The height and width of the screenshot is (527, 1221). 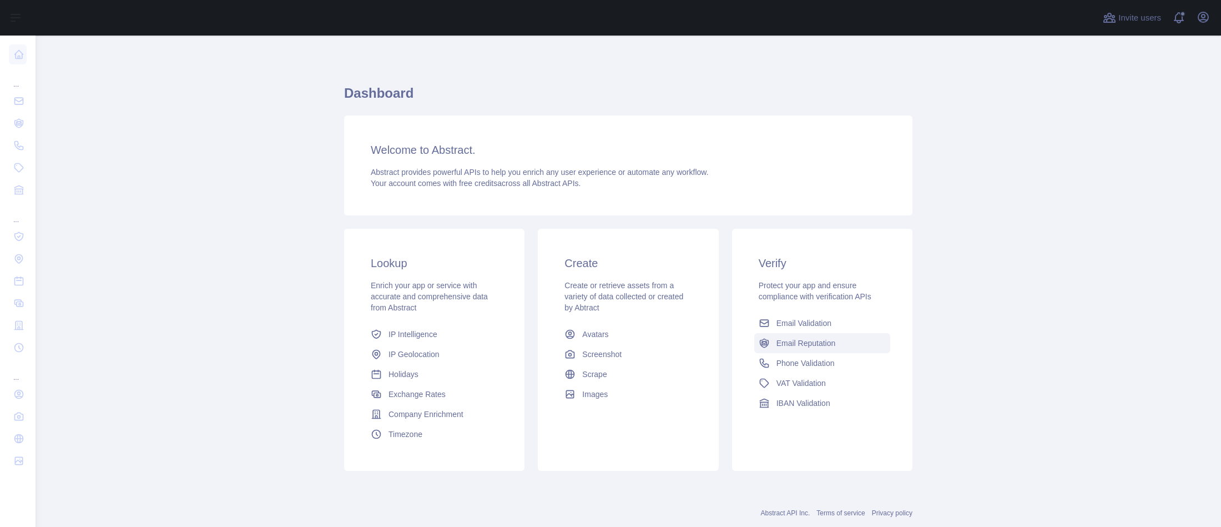 What do you see at coordinates (628, 98) in the screenshot?
I see `h1: Dashboard` at bounding box center [628, 98].